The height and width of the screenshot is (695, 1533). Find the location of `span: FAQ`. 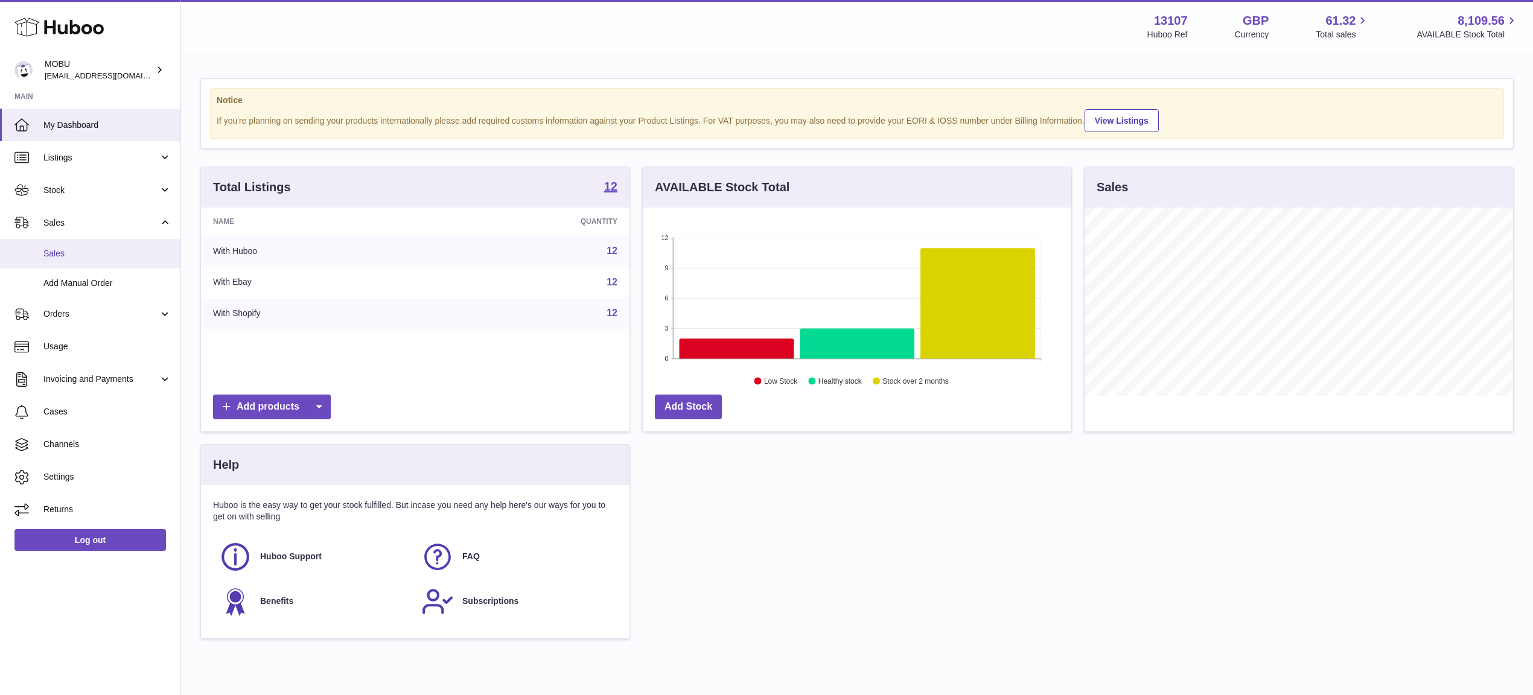

span: FAQ is located at coordinates (471, 557).